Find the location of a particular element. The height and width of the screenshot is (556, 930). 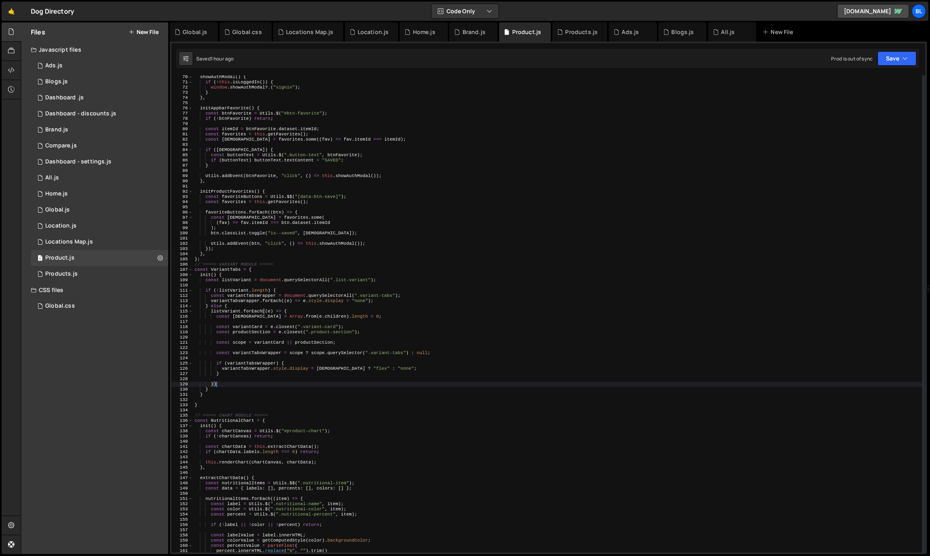

div: Dashboard .js is located at coordinates (65, 98).